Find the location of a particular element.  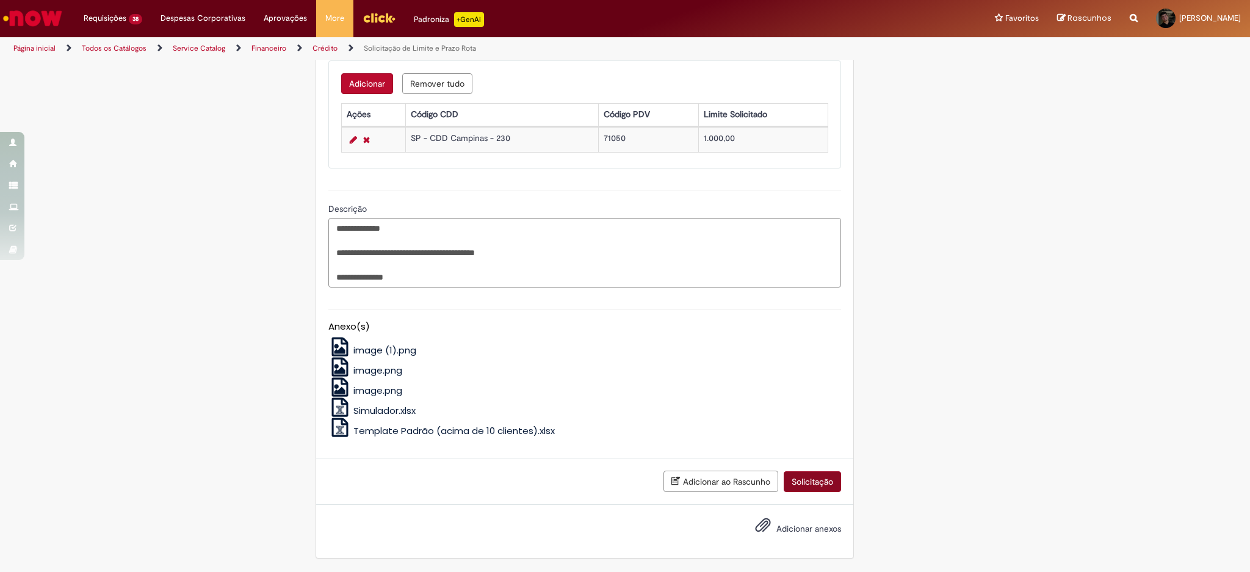

img: click_logo_yellow_360x200.png is located at coordinates (379, 18).